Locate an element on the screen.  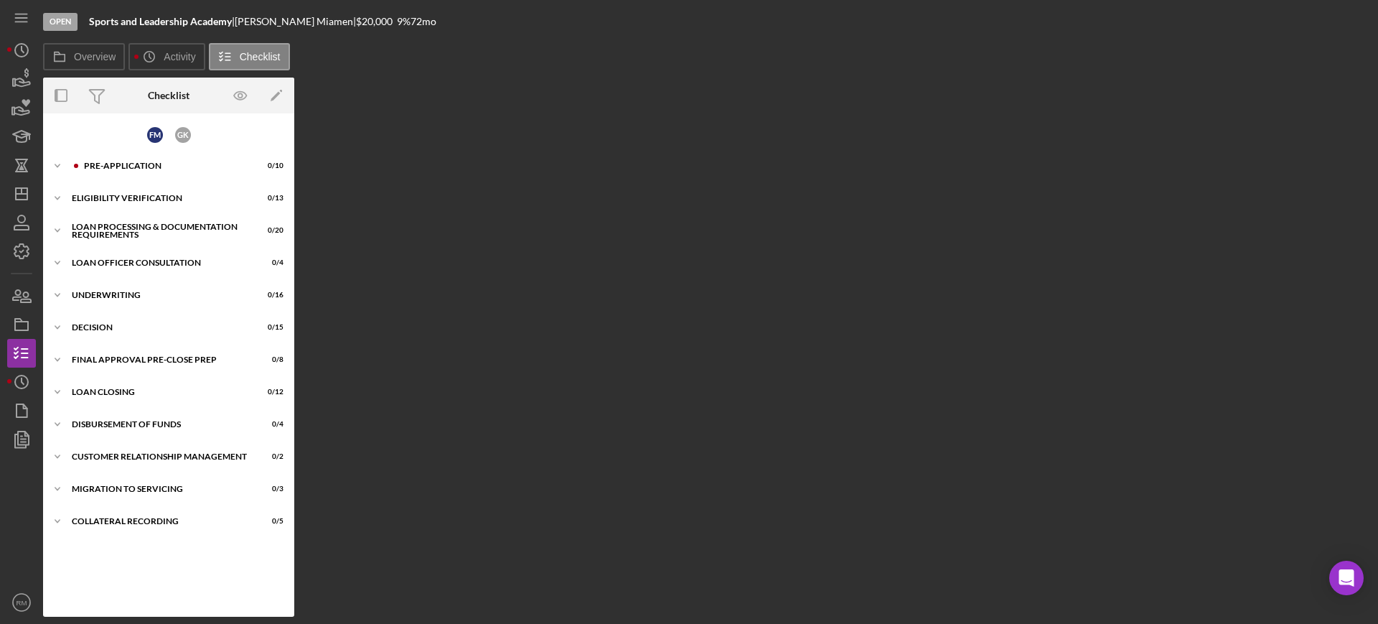
div: Loan Closing is located at coordinates (159, 392).